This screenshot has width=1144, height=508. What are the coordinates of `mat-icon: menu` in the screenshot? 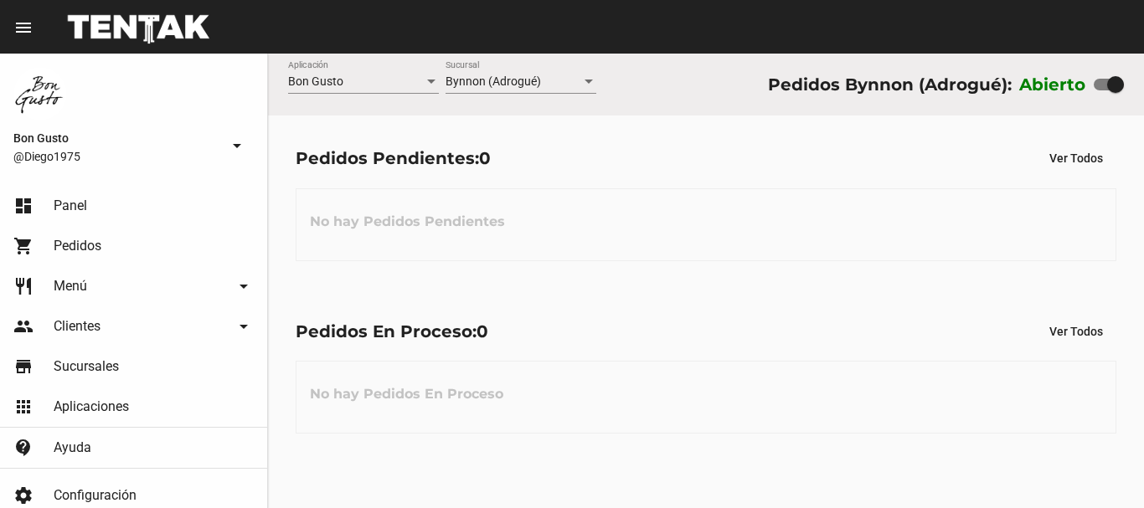 It's located at (23, 28).